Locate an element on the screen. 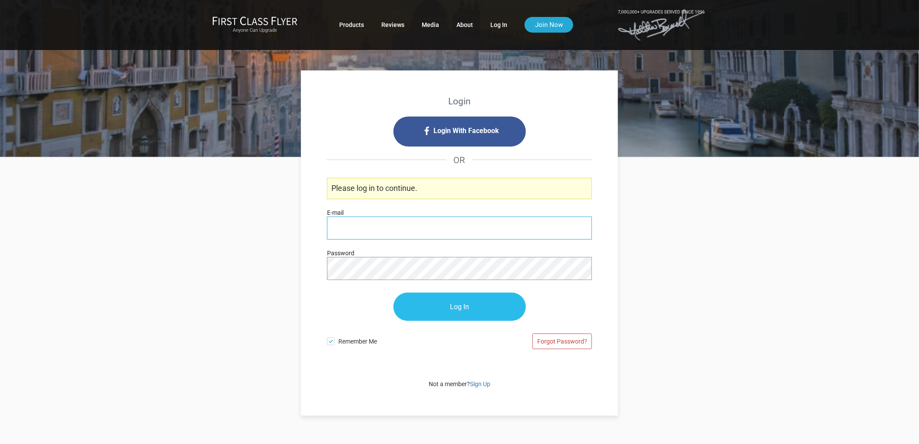 The image size is (919, 444). a: Forgot Password? is located at coordinates (562, 341).